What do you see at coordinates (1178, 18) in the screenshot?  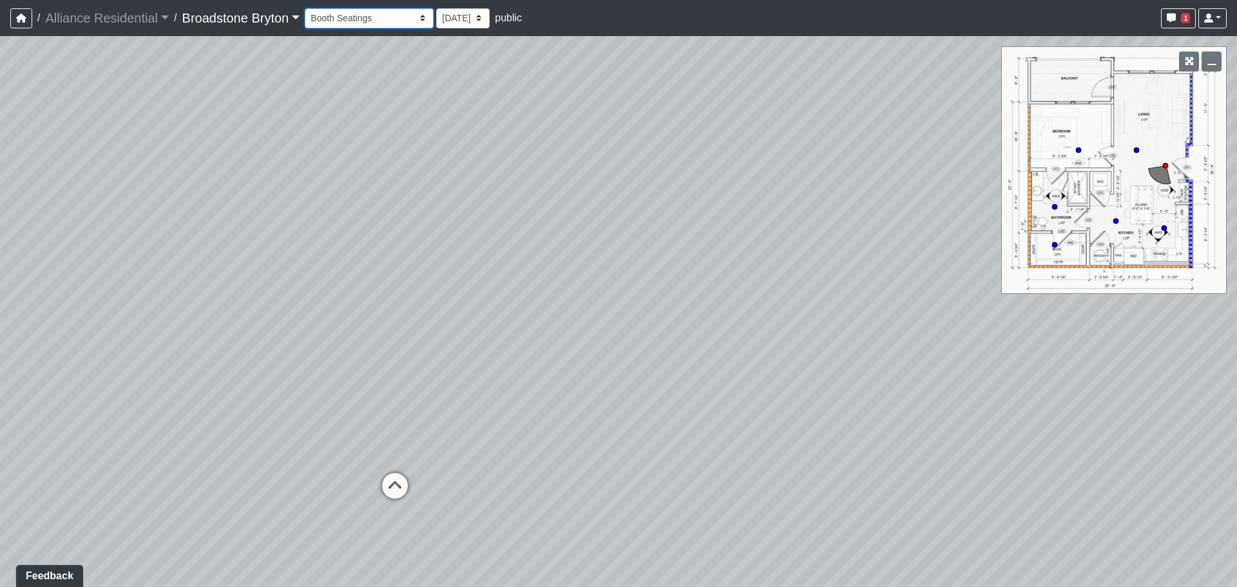 I see `button: 1` at bounding box center [1178, 18].